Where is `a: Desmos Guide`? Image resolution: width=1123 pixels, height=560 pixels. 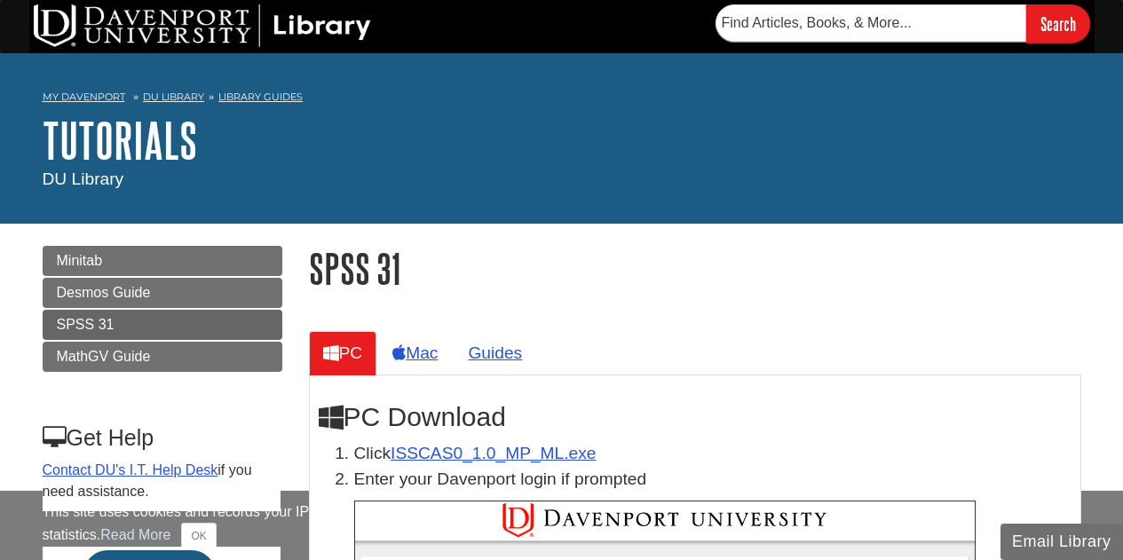
a: Desmos Guide is located at coordinates (163, 293).